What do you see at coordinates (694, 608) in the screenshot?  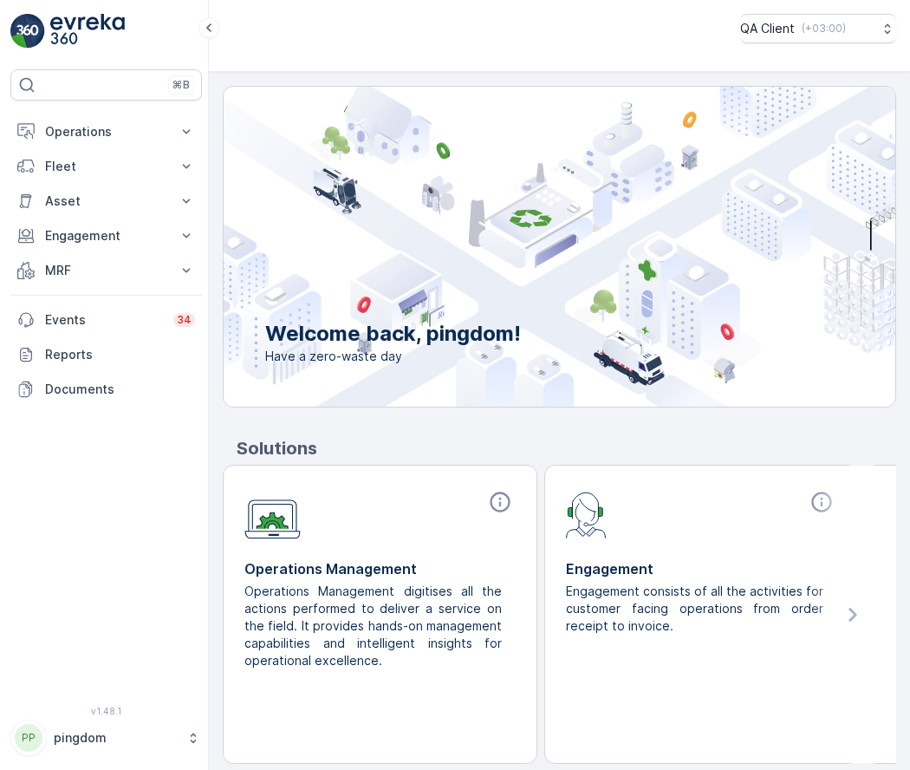 I see `p: Engagement consists of all the activities for customer facing operations from order receipt to in...` at bounding box center [694, 608].